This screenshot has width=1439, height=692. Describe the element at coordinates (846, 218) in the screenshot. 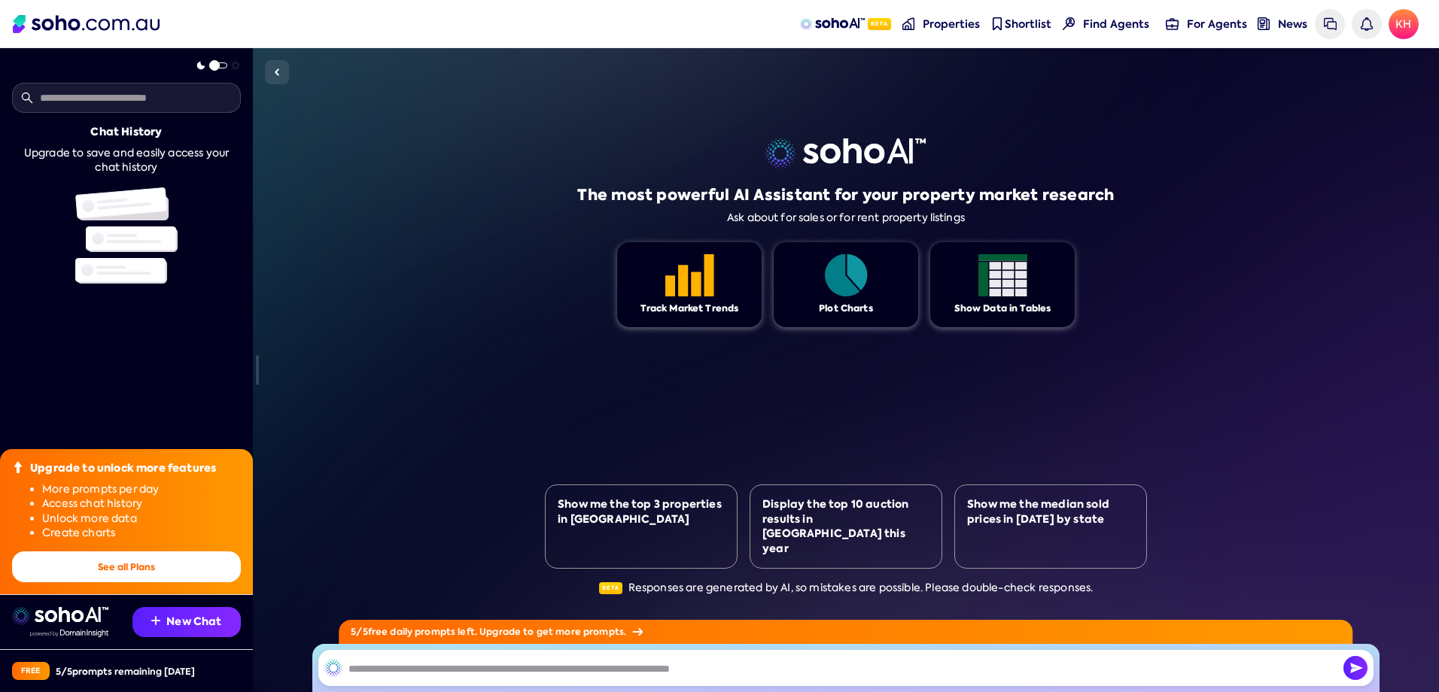

I see `div: Ask about for sales or for rent property listings` at that location.